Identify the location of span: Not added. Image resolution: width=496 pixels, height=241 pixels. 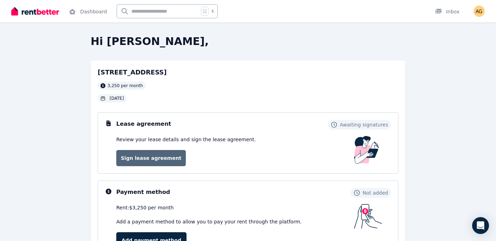
(375, 193).